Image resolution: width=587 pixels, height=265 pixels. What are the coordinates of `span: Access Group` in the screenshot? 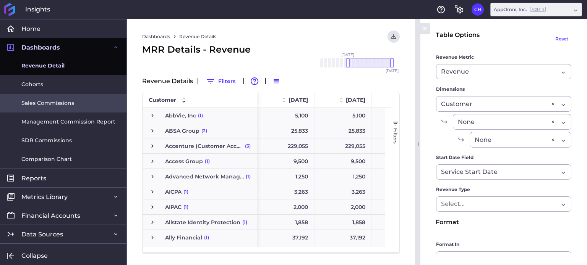 It's located at (184, 162).